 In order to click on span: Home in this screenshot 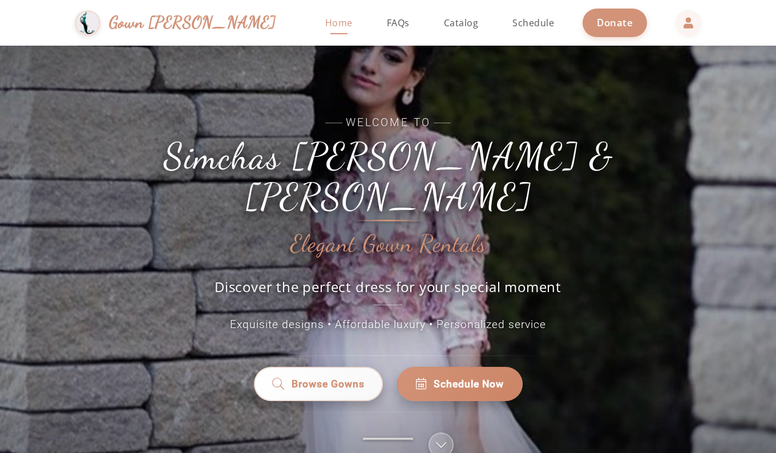, I will do `click(339, 23)`.